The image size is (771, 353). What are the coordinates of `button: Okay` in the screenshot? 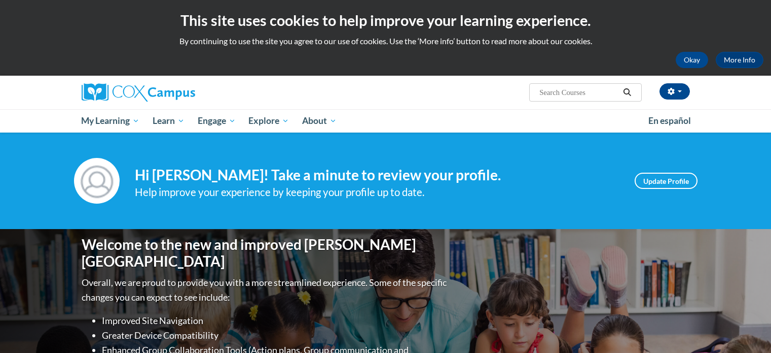 It's located at (692, 60).